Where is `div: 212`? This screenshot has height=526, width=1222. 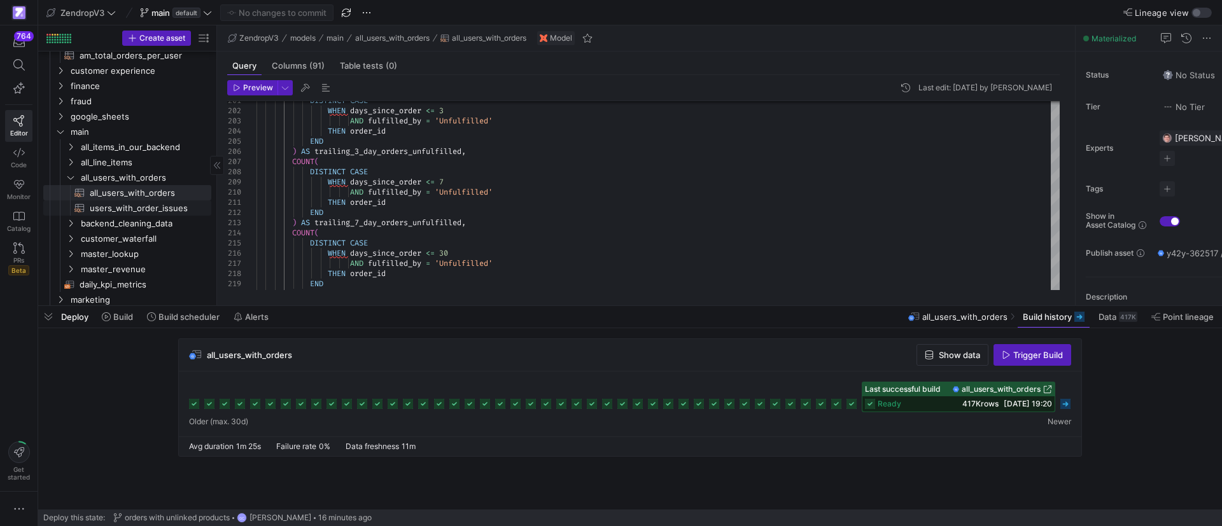
div: 212 is located at coordinates (234, 213).